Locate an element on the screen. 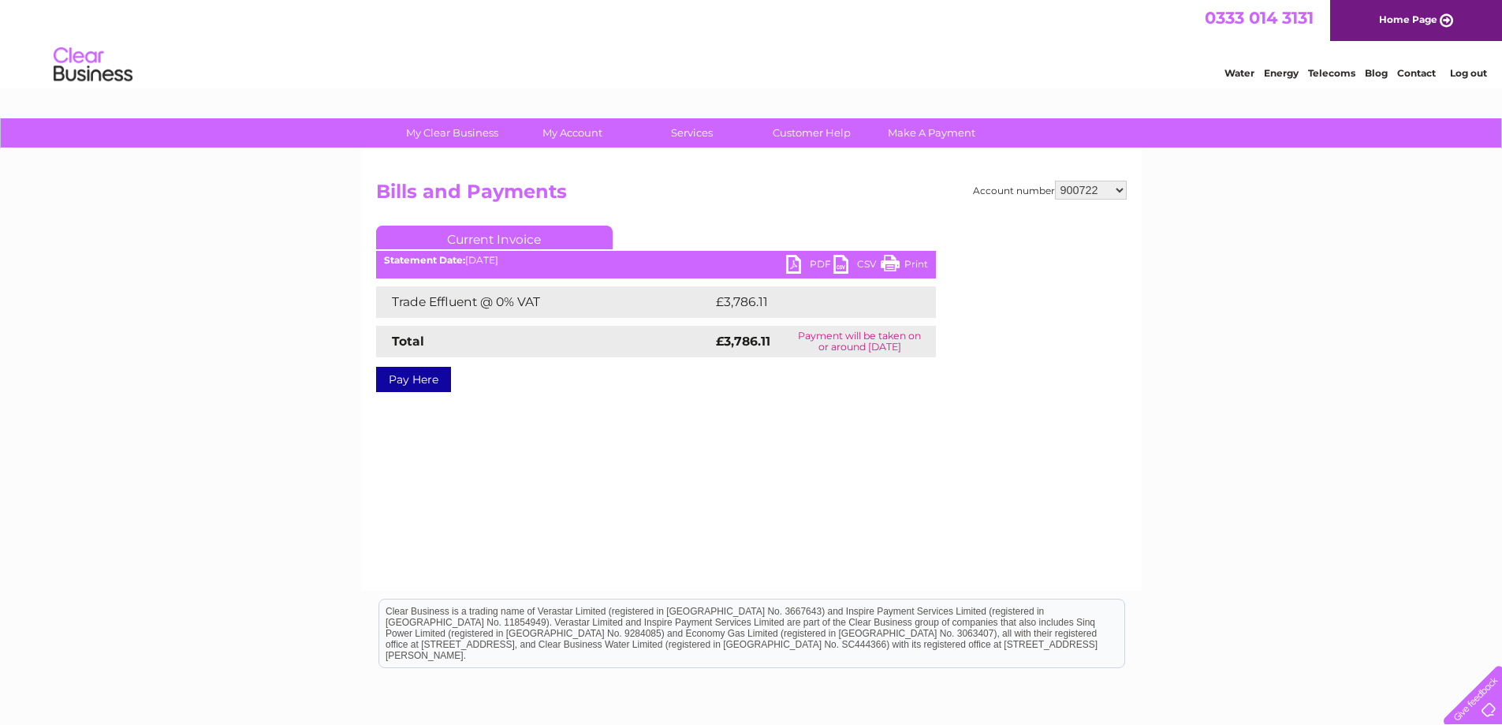 This screenshot has height=725, width=1502. a: Services is located at coordinates (692, 132).